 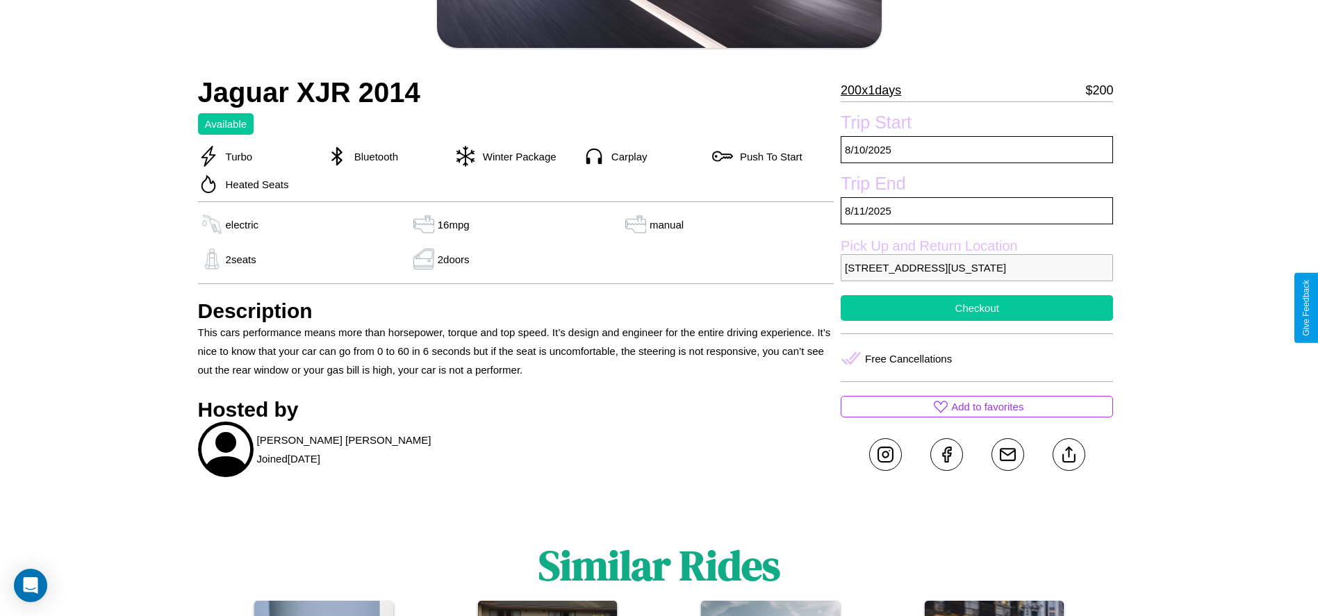 What do you see at coordinates (242, 224) in the screenshot?
I see `p: electric` at bounding box center [242, 224].